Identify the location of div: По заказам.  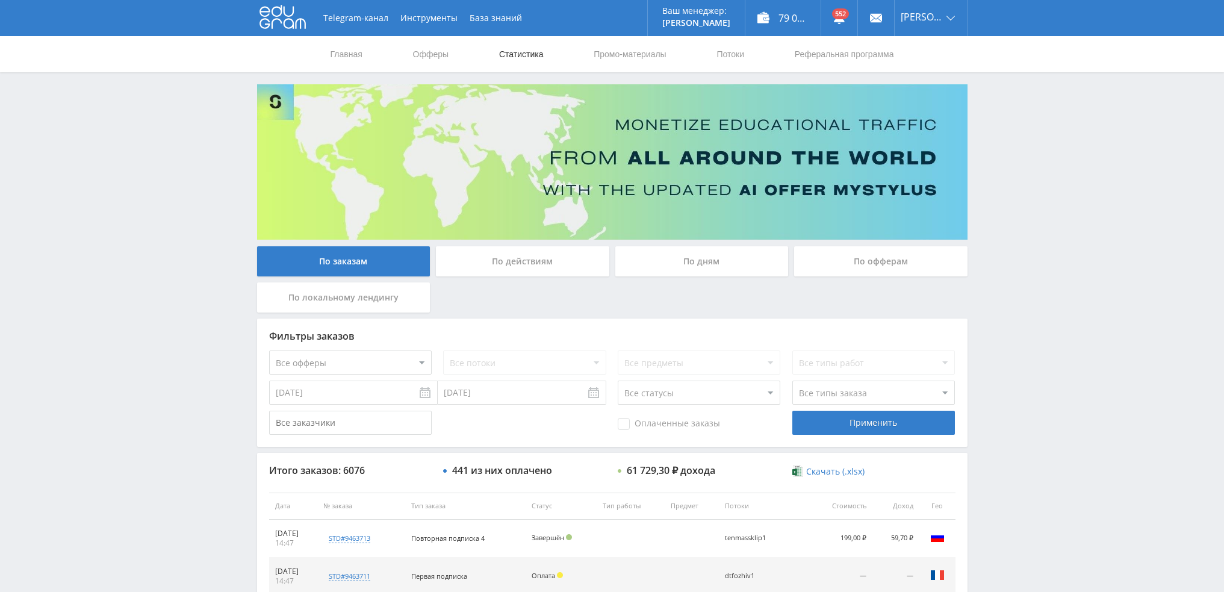
(344, 261).